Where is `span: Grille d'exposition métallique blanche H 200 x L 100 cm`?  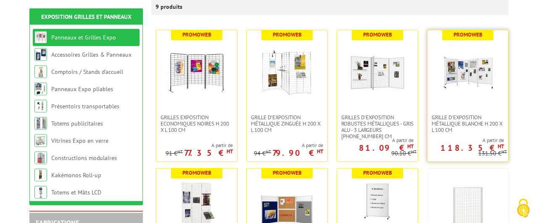
span: Grille d'exposition métallique blanche H 200 x L 100 cm is located at coordinates (468, 124).